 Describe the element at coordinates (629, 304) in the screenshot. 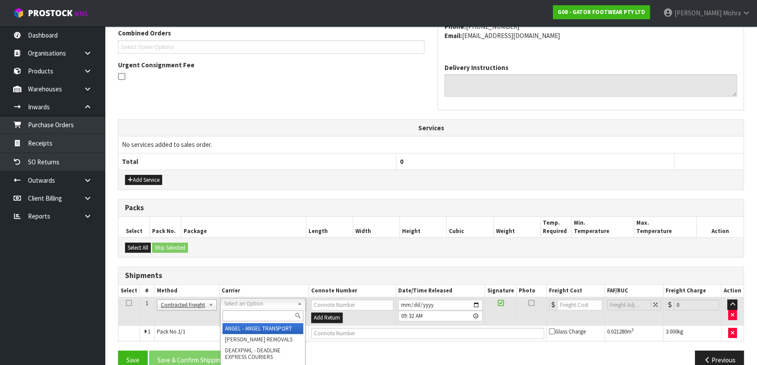

I see `input: Freight Adjustment` at that location.